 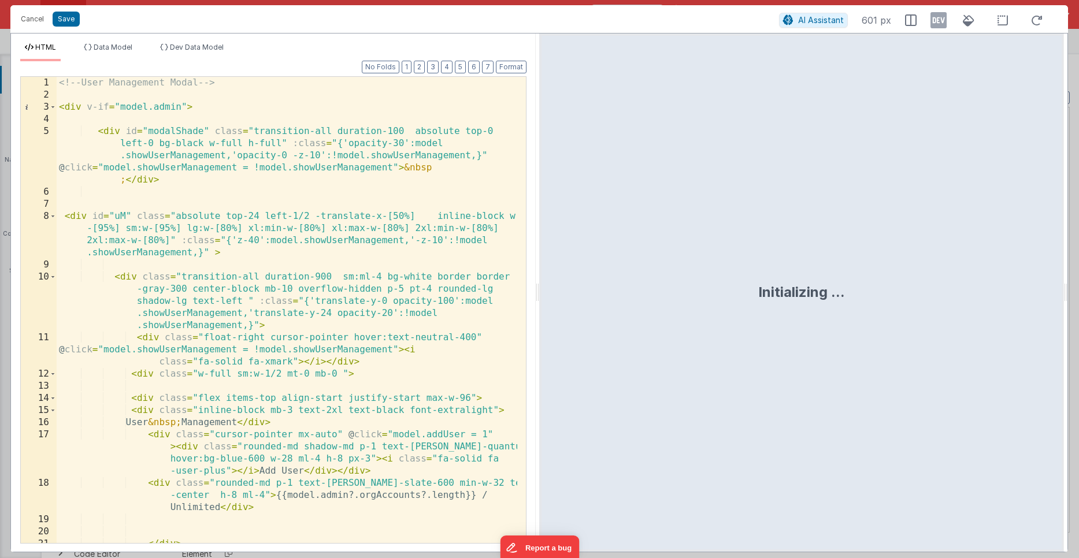 I want to click on button: 2, so click(x=419, y=67).